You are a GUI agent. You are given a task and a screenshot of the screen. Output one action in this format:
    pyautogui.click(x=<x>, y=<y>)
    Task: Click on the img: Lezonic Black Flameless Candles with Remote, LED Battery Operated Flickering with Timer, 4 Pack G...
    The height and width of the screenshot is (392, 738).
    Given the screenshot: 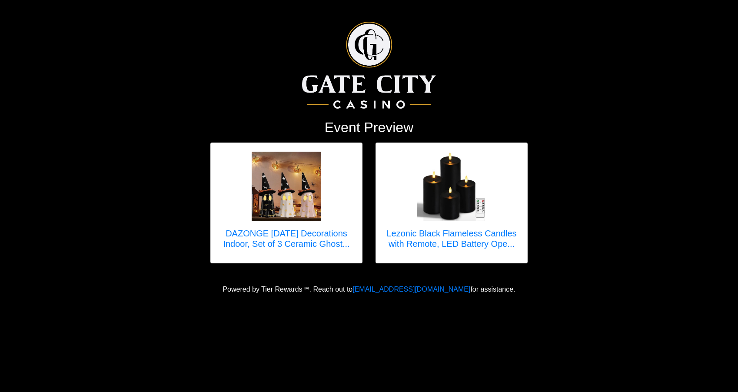 What is the action you would take?
    pyautogui.click(x=452, y=186)
    